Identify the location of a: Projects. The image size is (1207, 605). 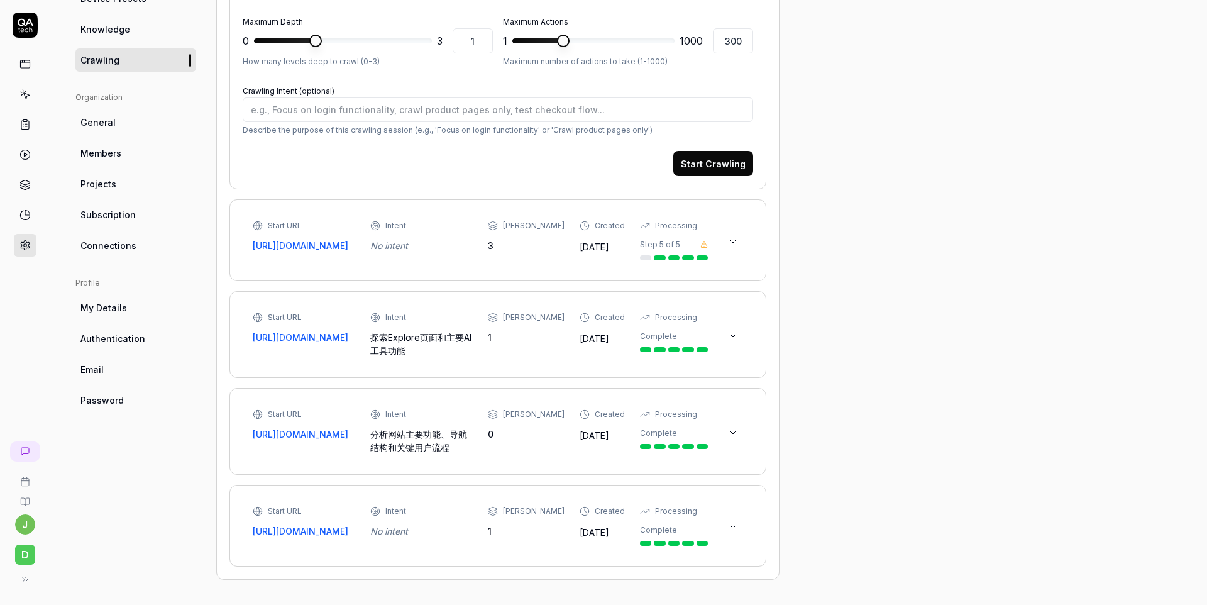
(136, 183).